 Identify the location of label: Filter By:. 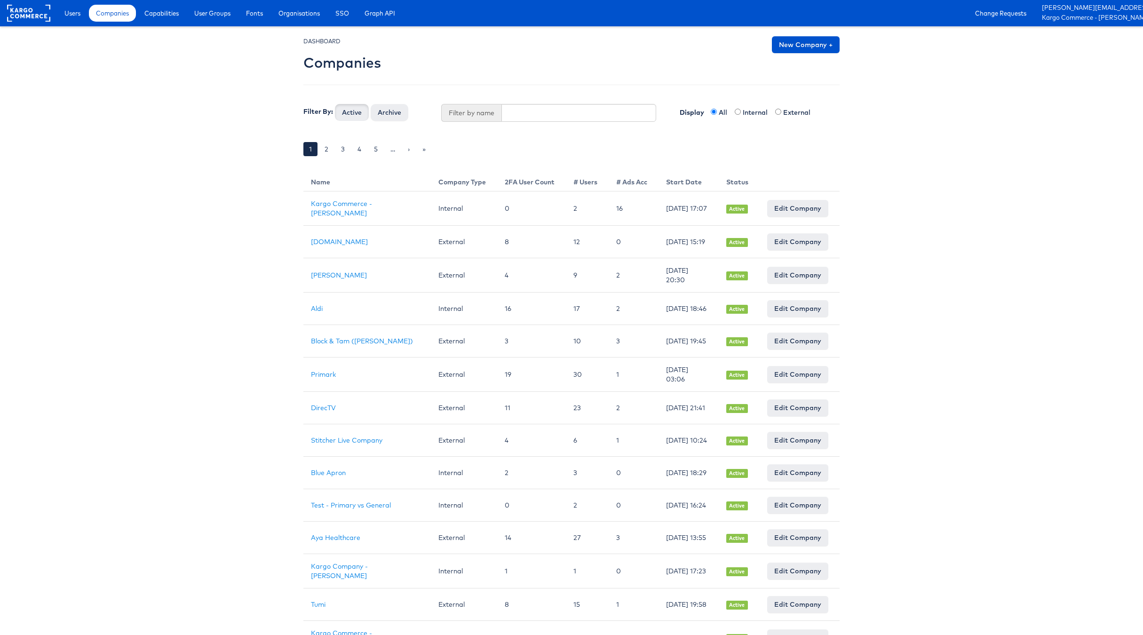
(318, 111).